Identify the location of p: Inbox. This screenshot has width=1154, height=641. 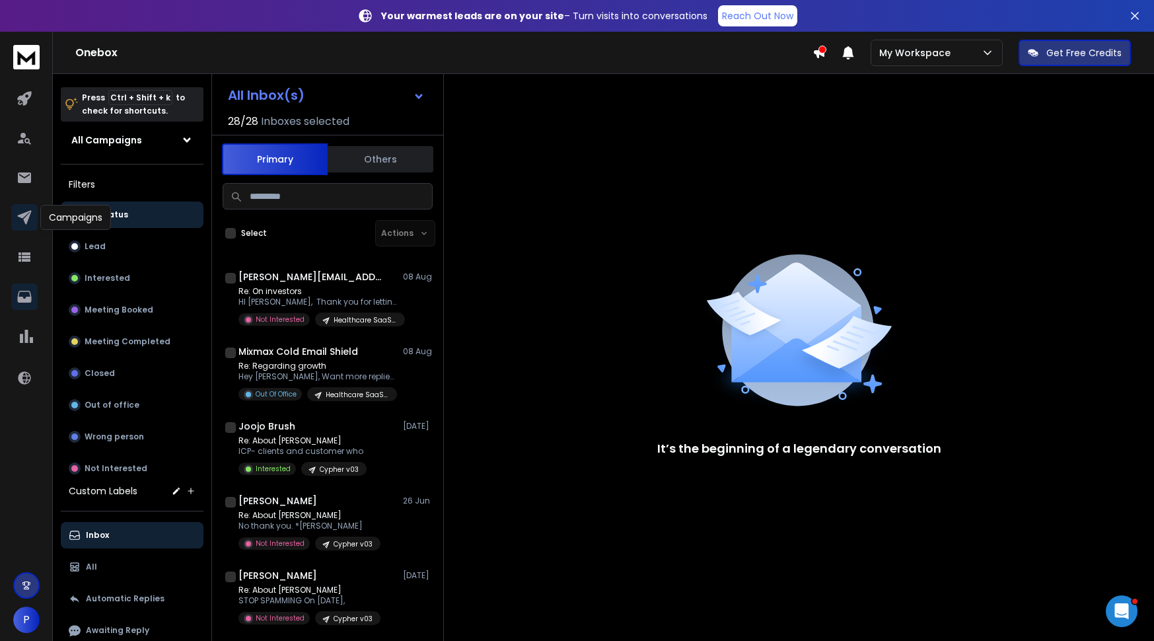
(97, 535).